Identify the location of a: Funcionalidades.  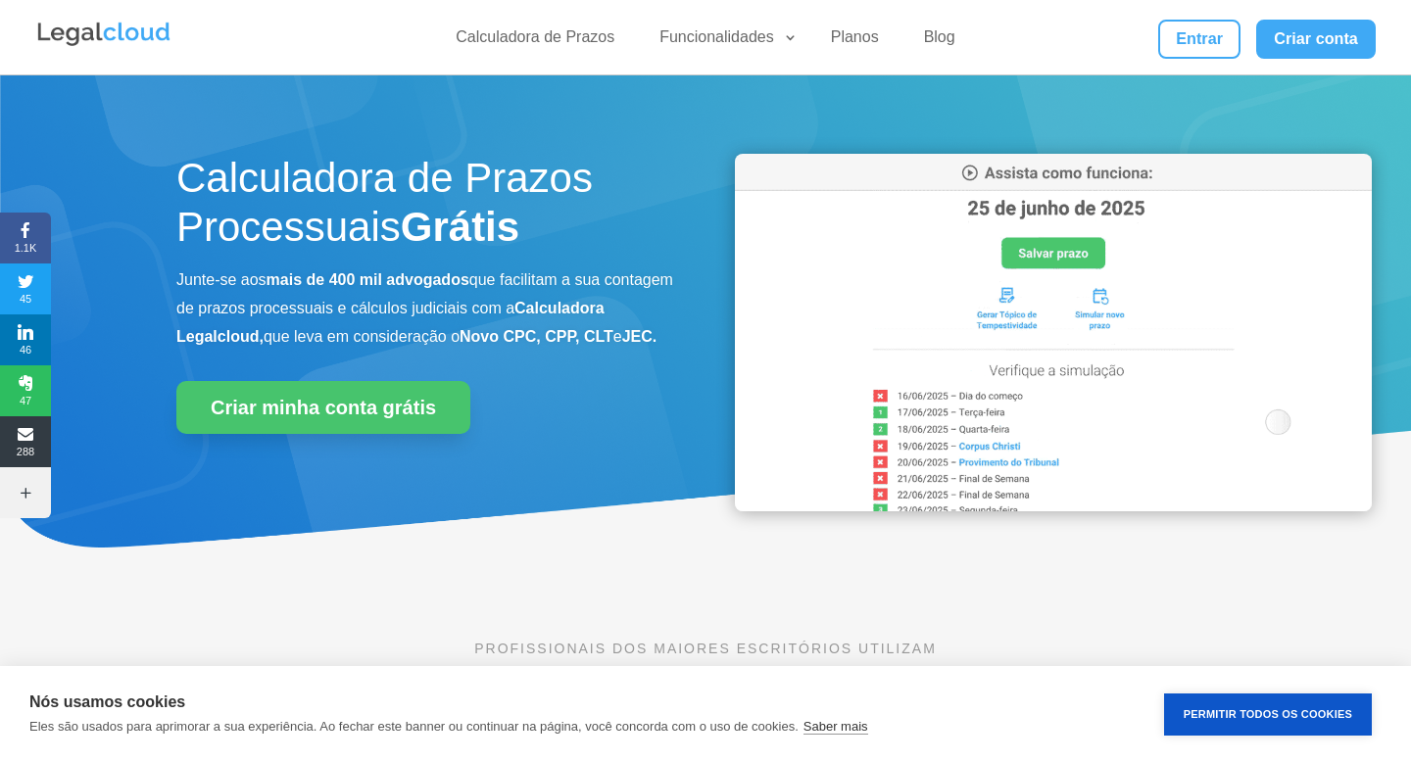
(722, 41).